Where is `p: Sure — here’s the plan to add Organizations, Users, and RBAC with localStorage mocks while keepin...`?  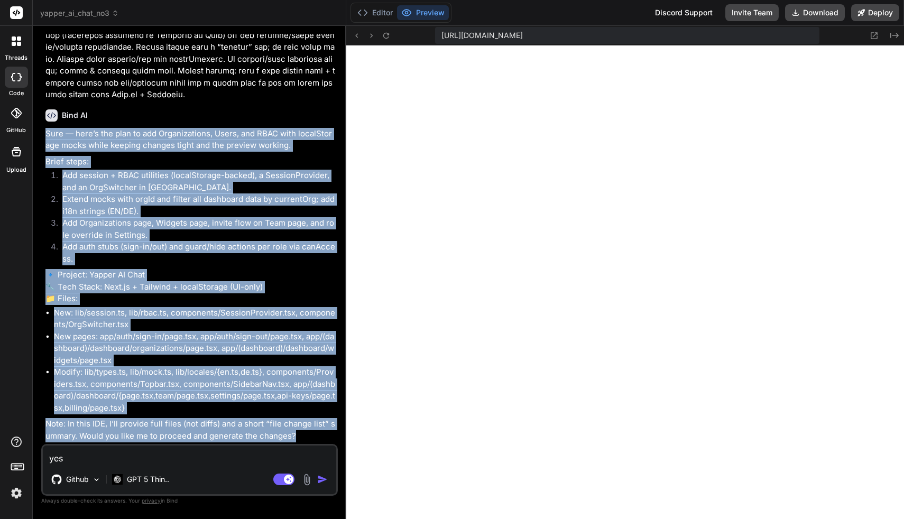 p: Sure — here’s the plan to add Organizations, Users, and RBAC with localStorage mocks while keepin... is located at coordinates (190, 140).